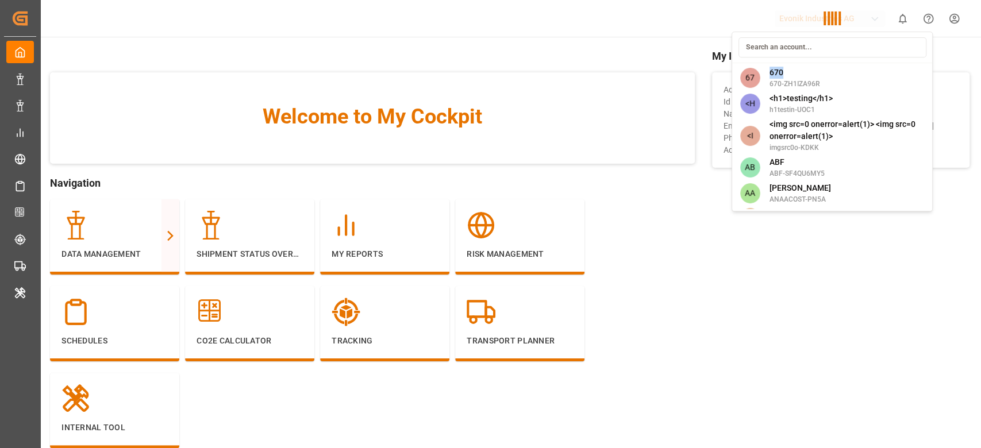 The width and height of the screenshot is (981, 448). Describe the element at coordinates (114, 341) in the screenshot. I see `p: Schedules` at that location.